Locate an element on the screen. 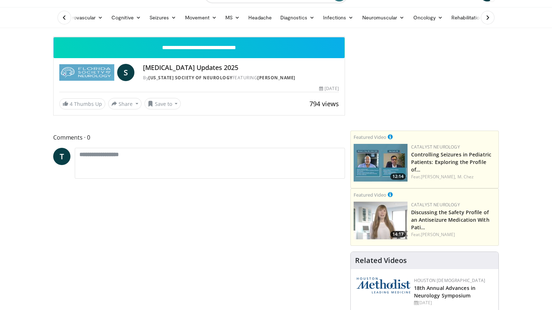 Image resolution: width=552 pixels, height=310 pixels. a: 12:14 is located at coordinates (380, 163).